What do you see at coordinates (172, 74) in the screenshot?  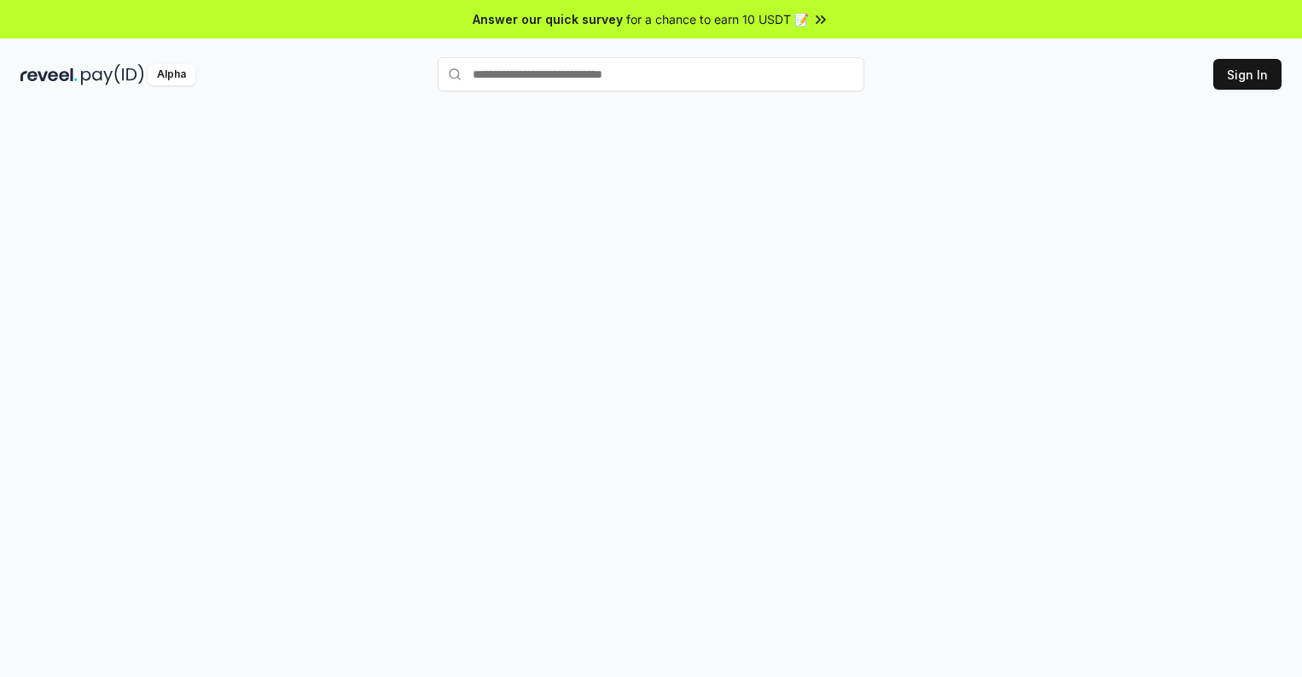 I see `div: Alpha` at bounding box center [172, 74].